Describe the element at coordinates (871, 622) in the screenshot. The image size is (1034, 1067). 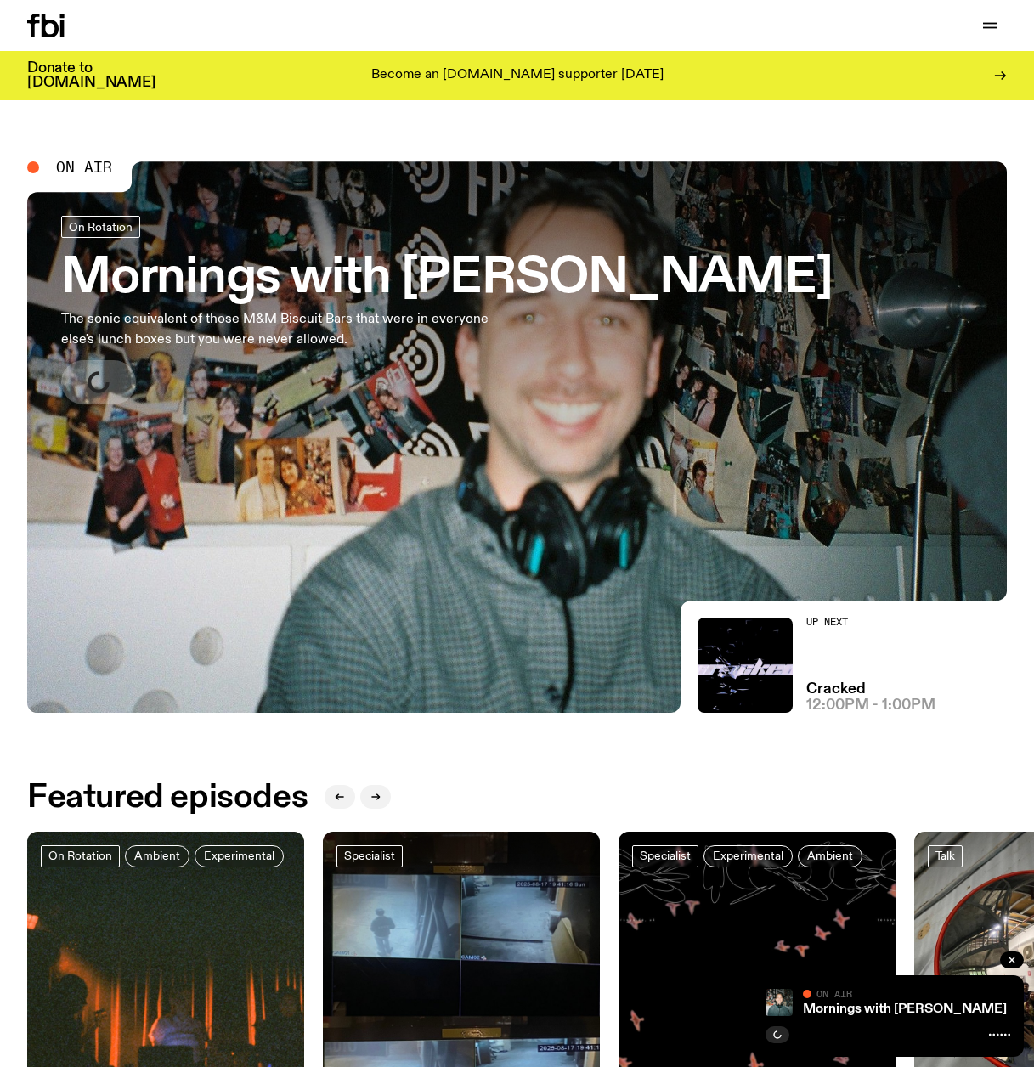
I see `h2: Up Next` at that location.